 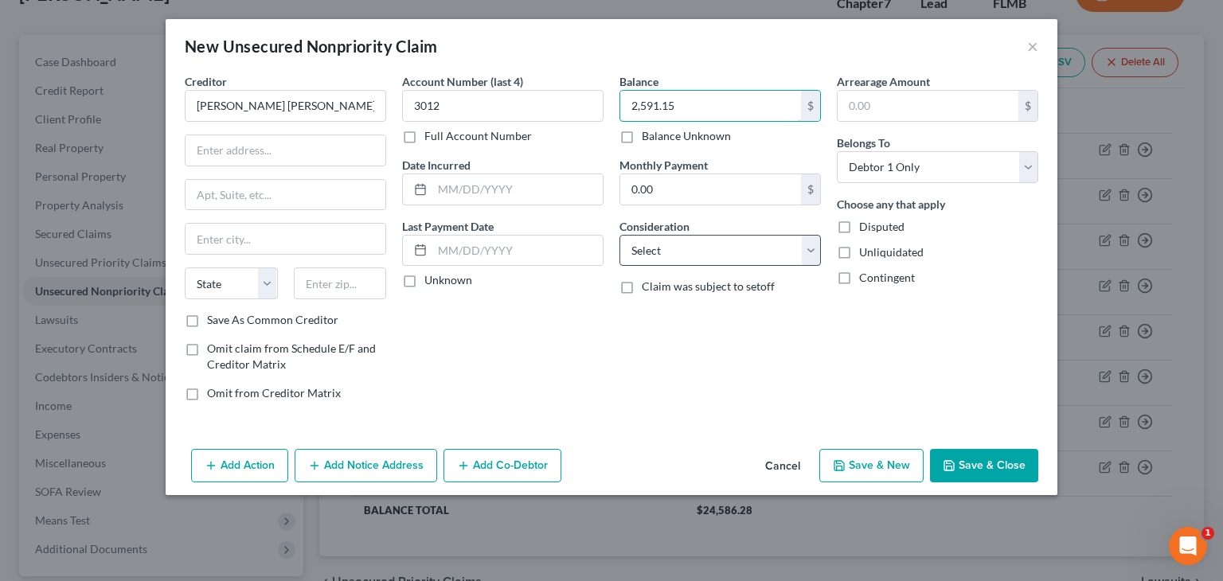 What do you see at coordinates (285, 151) in the screenshot?
I see `input: Enter address...` at bounding box center [285, 151].